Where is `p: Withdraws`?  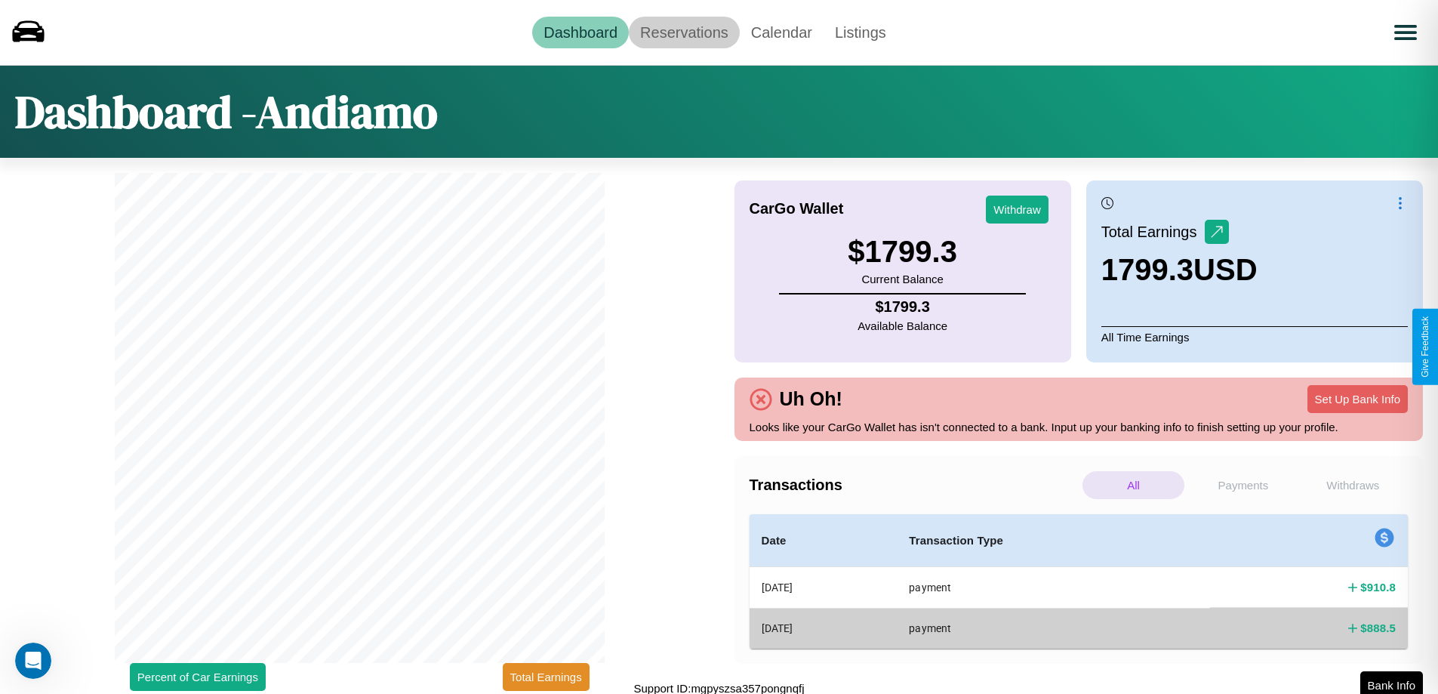 p: Withdraws is located at coordinates (1353, 485).